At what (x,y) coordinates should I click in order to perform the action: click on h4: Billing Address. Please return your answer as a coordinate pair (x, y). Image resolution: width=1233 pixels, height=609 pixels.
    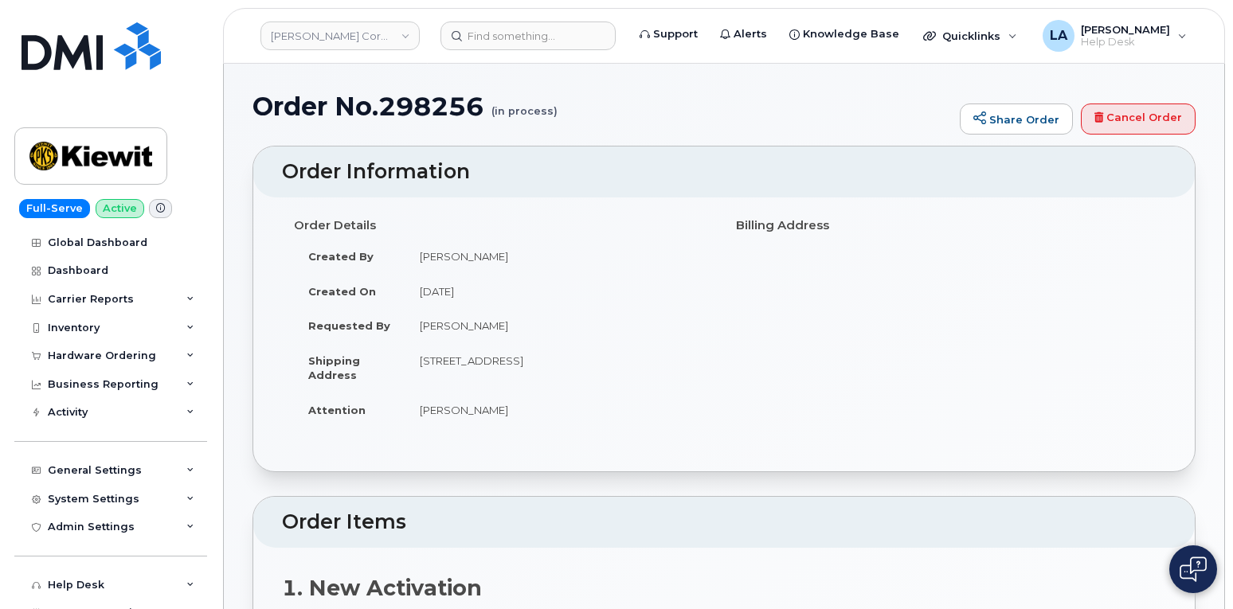
    Looking at the image, I should click on (945, 225).